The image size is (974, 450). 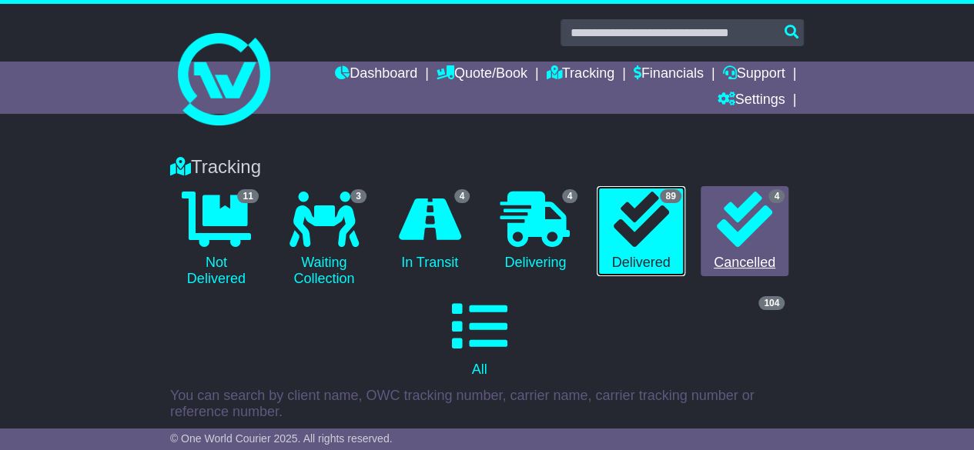 What do you see at coordinates (668, 75) in the screenshot?
I see `a: Financials` at bounding box center [668, 75].